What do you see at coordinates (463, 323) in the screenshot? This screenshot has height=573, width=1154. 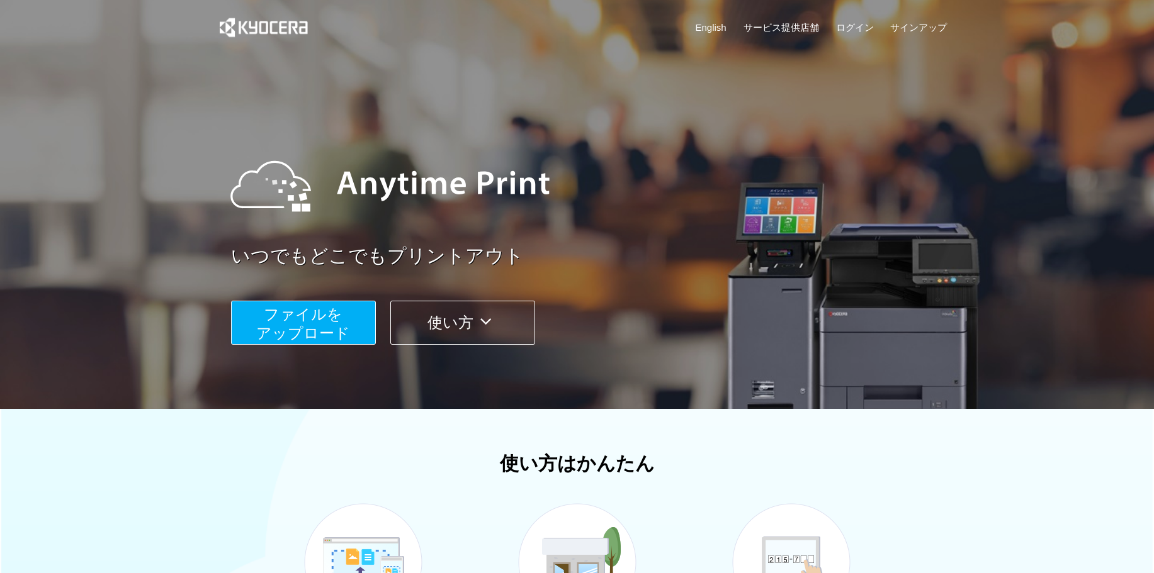 I see `button: 使い方` at bounding box center [463, 323].